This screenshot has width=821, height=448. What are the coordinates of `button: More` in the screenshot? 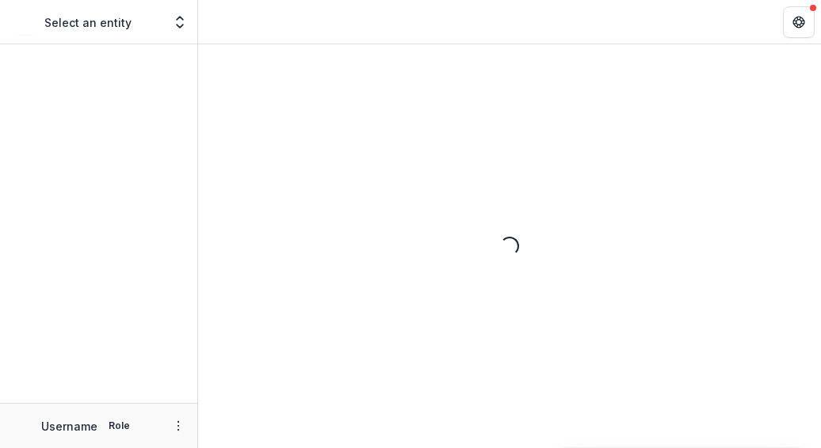 It's located at (178, 426).